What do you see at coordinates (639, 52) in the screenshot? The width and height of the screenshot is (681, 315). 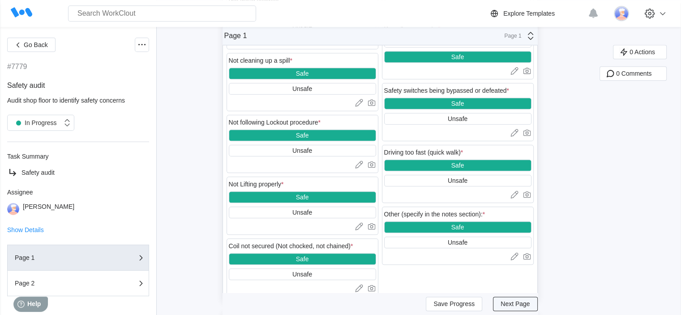 I see `button: 0 Actions` at bounding box center [639, 52].